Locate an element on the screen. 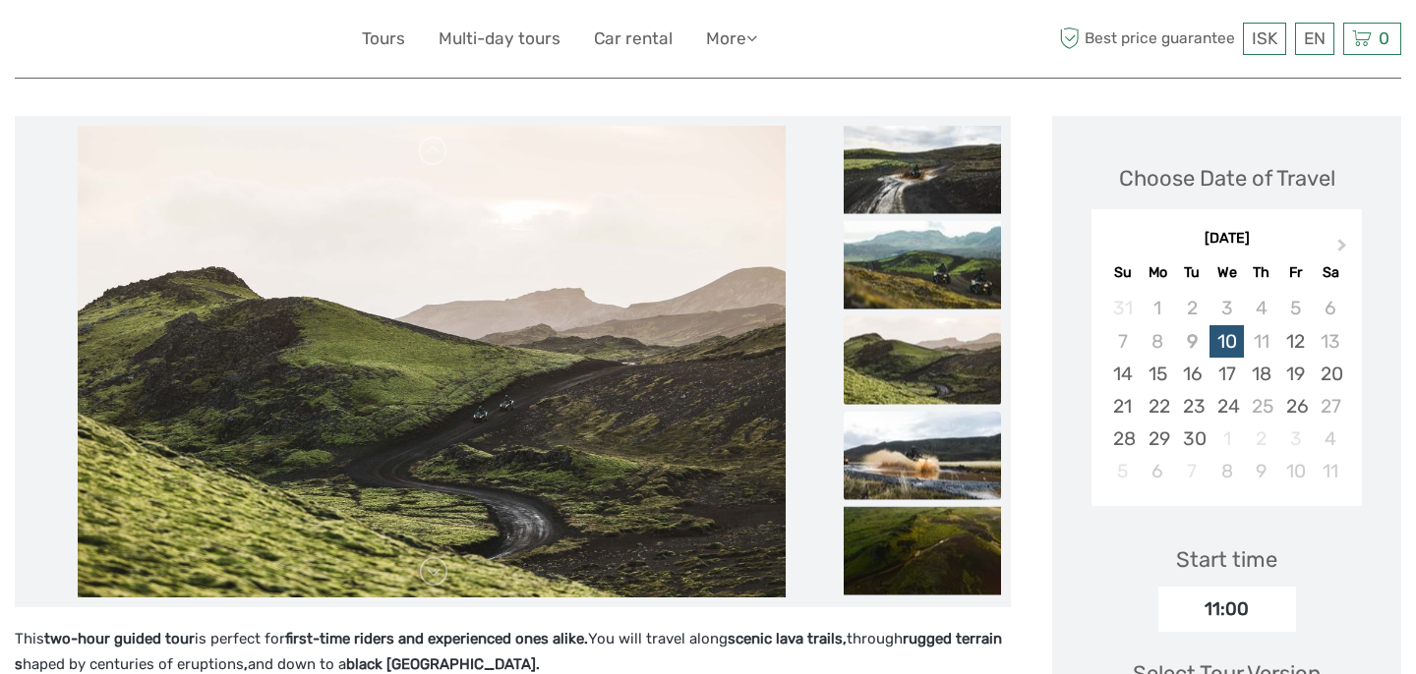 The image size is (1416, 674). div: Choose Monday, September 22nd, 2025 is located at coordinates (1157, 406).